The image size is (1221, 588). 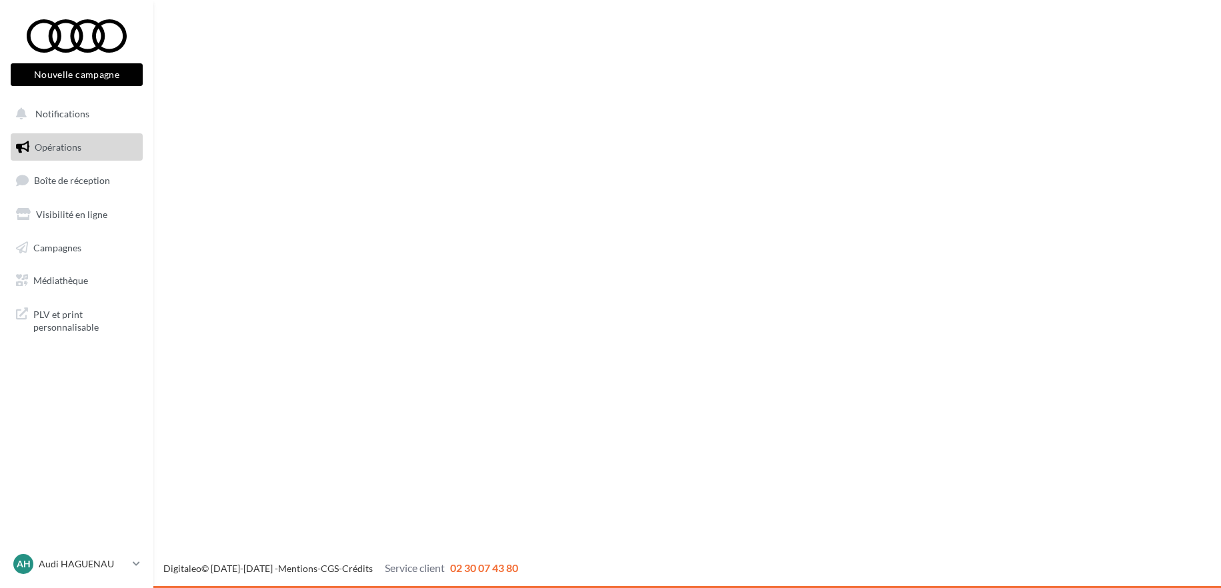 What do you see at coordinates (61, 280) in the screenshot?
I see `span: Médiathèque` at bounding box center [61, 280].